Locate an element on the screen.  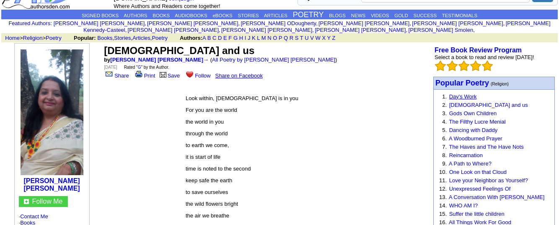
a: L is located at coordinates (258, 38).